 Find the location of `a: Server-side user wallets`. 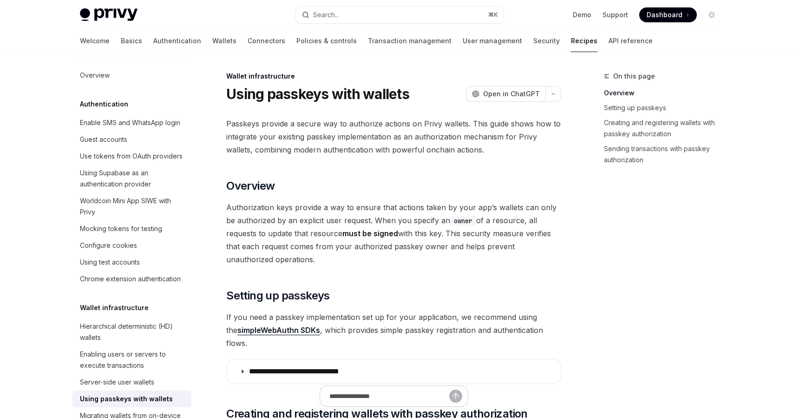

a: Server-side user wallets is located at coordinates (132, 382).